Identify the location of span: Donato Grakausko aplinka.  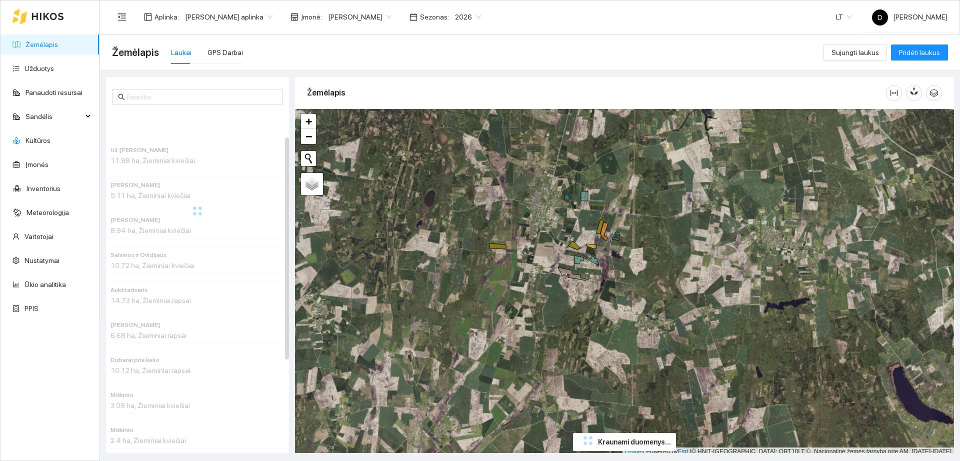
(229, 17).